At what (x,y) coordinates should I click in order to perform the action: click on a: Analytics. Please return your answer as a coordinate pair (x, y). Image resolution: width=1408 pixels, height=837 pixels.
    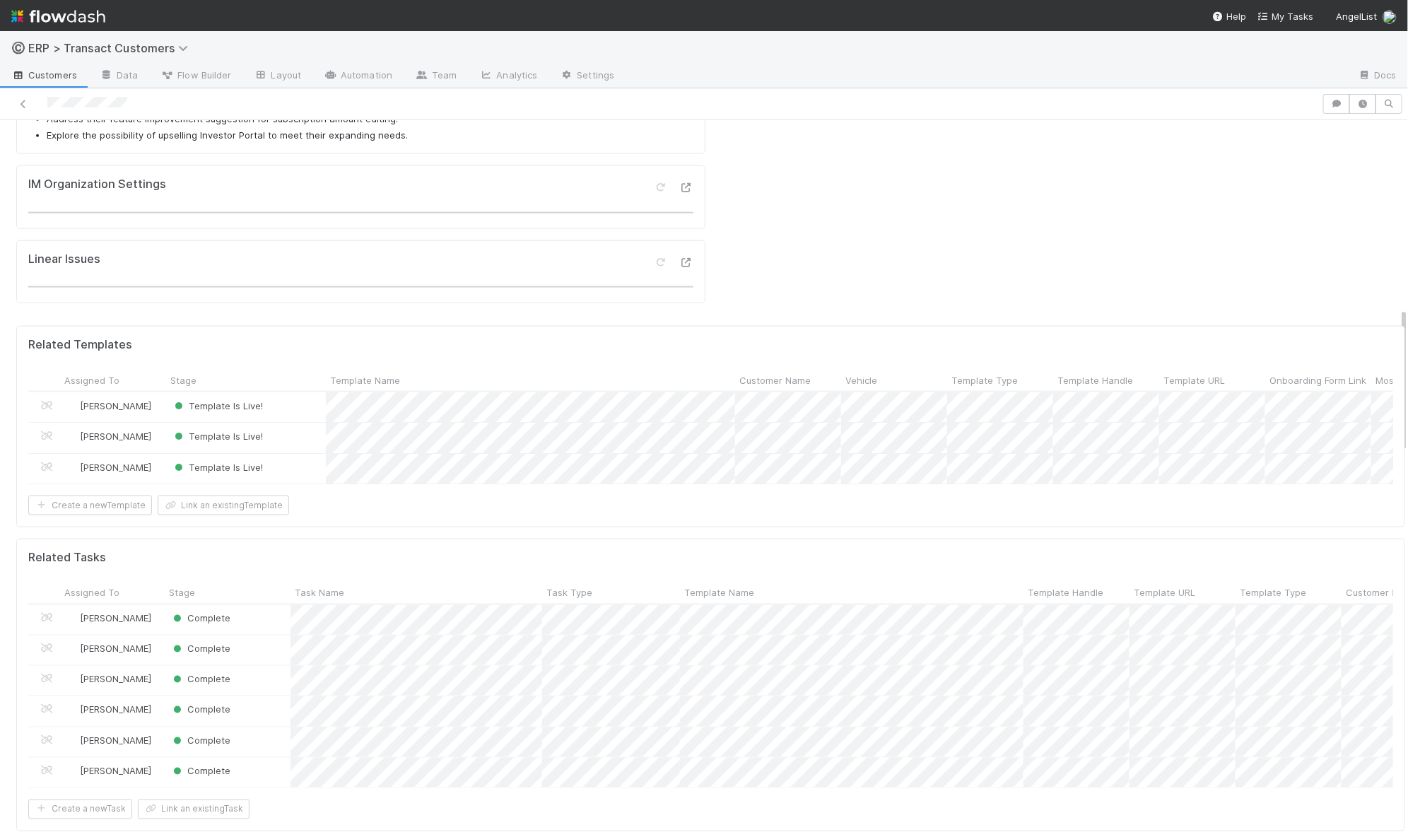
    Looking at the image, I should click on (509, 76).